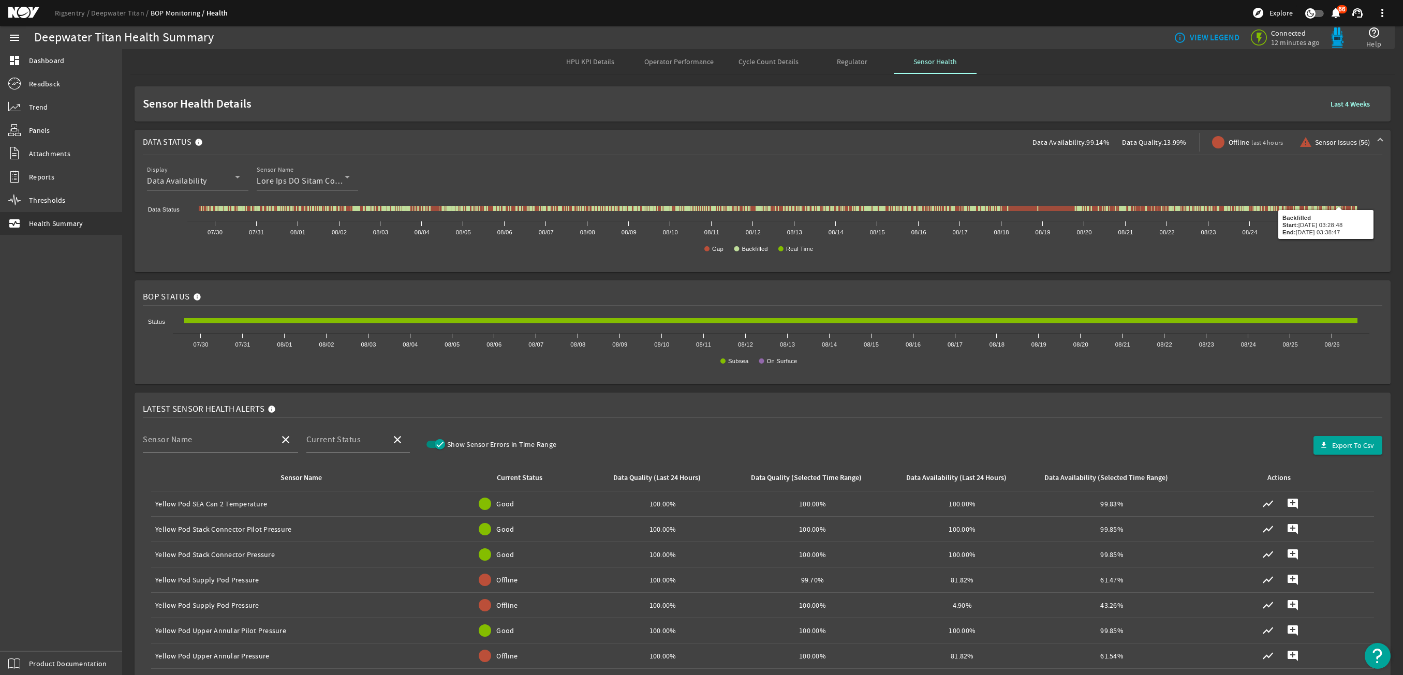  Describe the element at coordinates (275, 170) in the screenshot. I see `mat-label: Sensor Name` at that location.